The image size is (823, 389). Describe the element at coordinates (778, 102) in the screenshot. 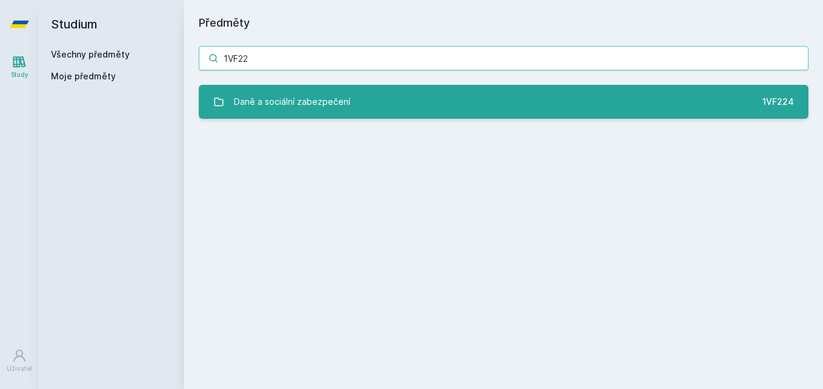

I see `div: 1VF224` at that location.